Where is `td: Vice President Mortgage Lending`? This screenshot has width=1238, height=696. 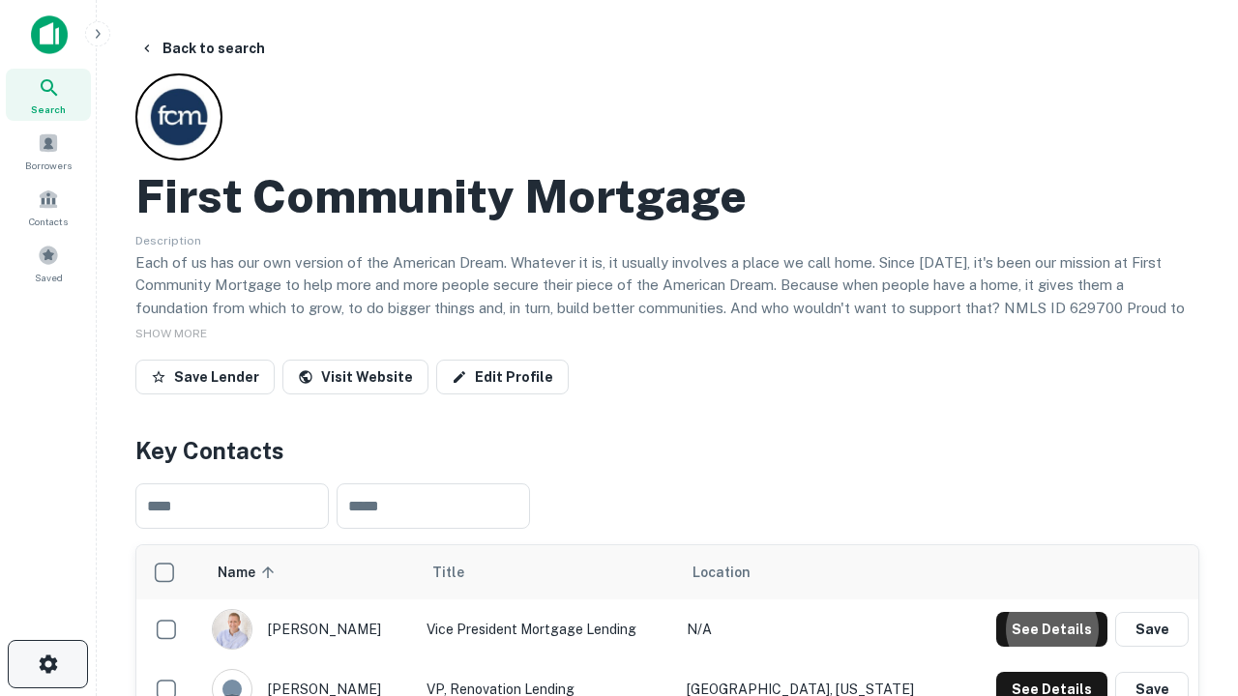 td: Vice President Mortgage Lending is located at coordinates (546, 630).